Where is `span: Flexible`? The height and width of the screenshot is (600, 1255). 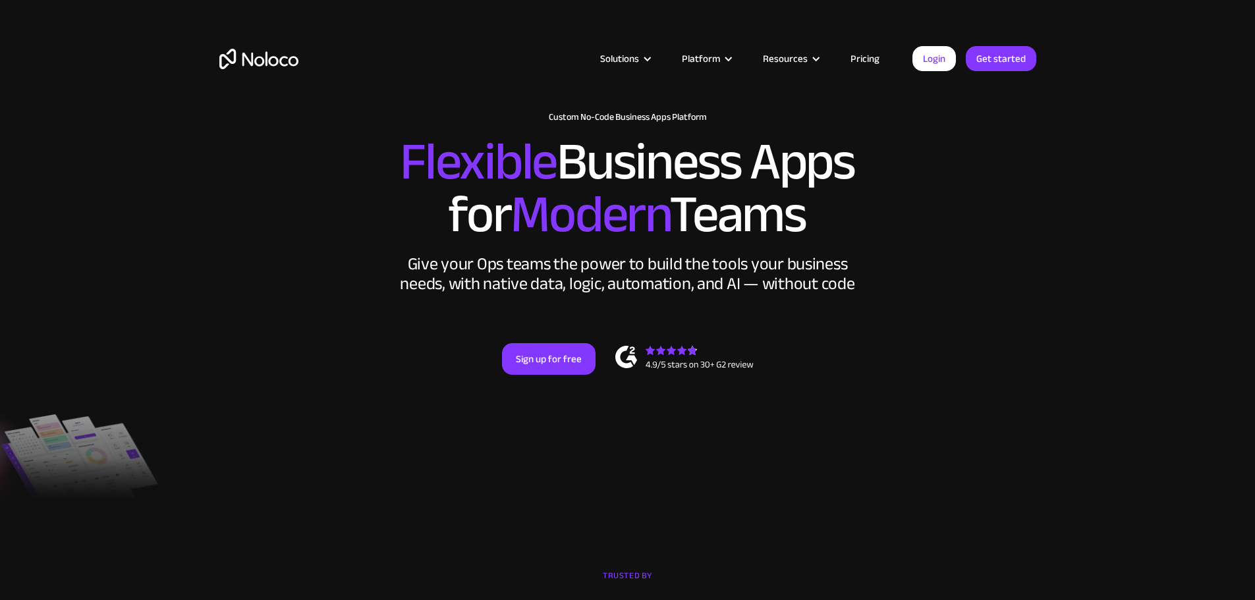 span: Flexible is located at coordinates (478, 161).